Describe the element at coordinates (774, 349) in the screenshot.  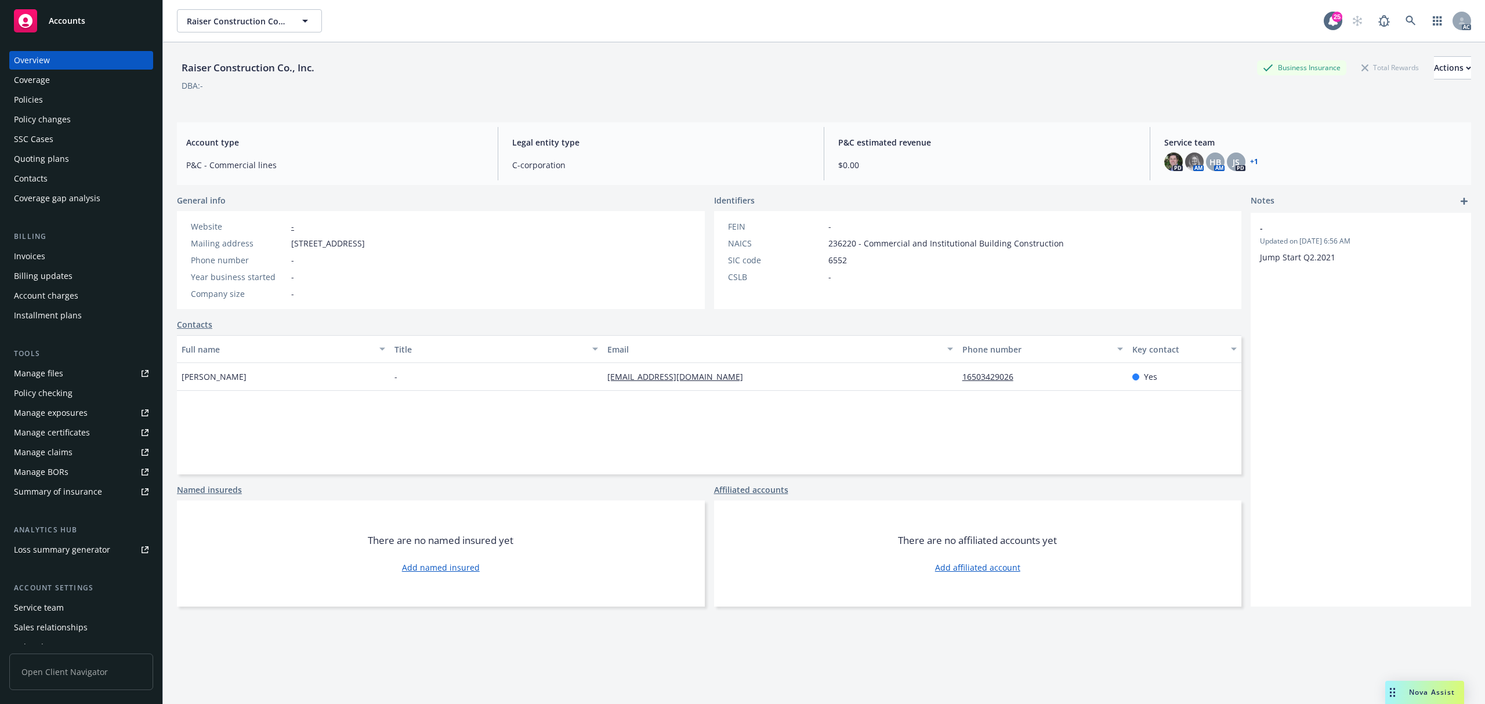
I see `div: Email` at that location.